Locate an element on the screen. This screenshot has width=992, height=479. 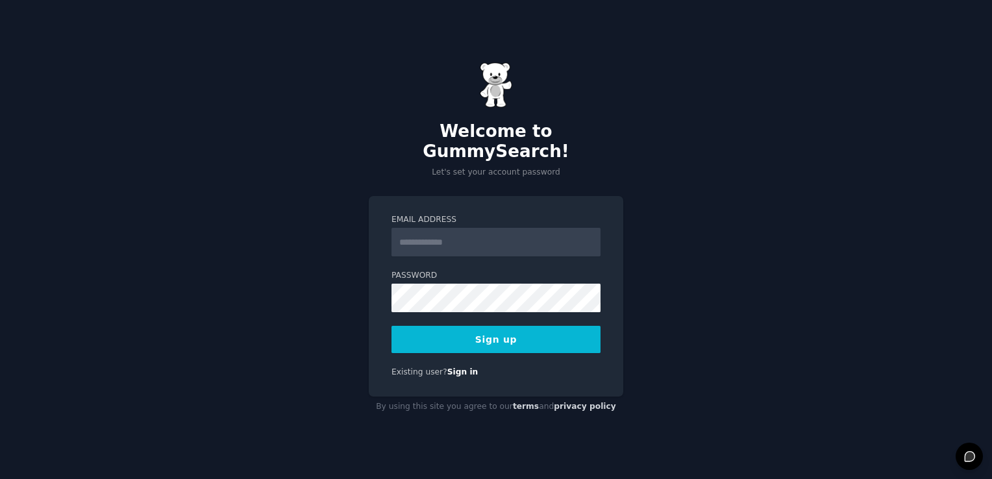
div: By using this site you agree to our and is located at coordinates (496, 407).